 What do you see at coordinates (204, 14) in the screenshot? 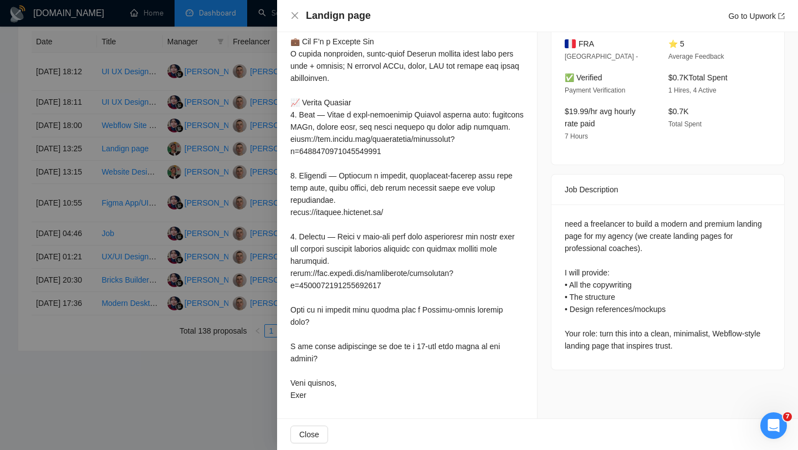
I see `div: Закрыть` at bounding box center [204, 14].